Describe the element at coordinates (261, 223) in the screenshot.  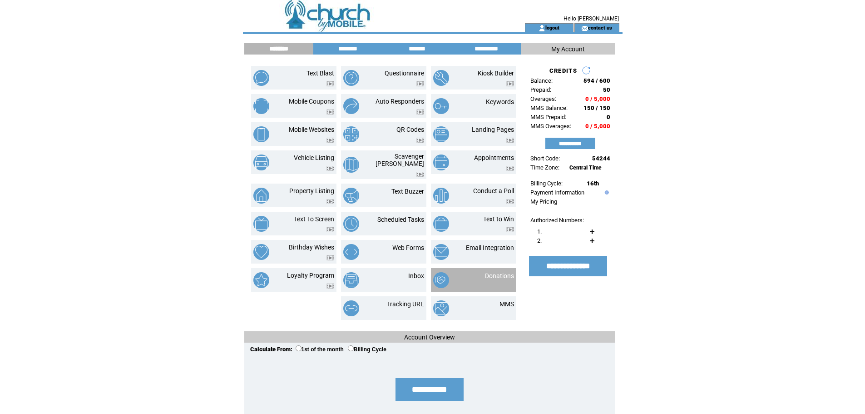
I see `img: text-to-screen.png` at that location.